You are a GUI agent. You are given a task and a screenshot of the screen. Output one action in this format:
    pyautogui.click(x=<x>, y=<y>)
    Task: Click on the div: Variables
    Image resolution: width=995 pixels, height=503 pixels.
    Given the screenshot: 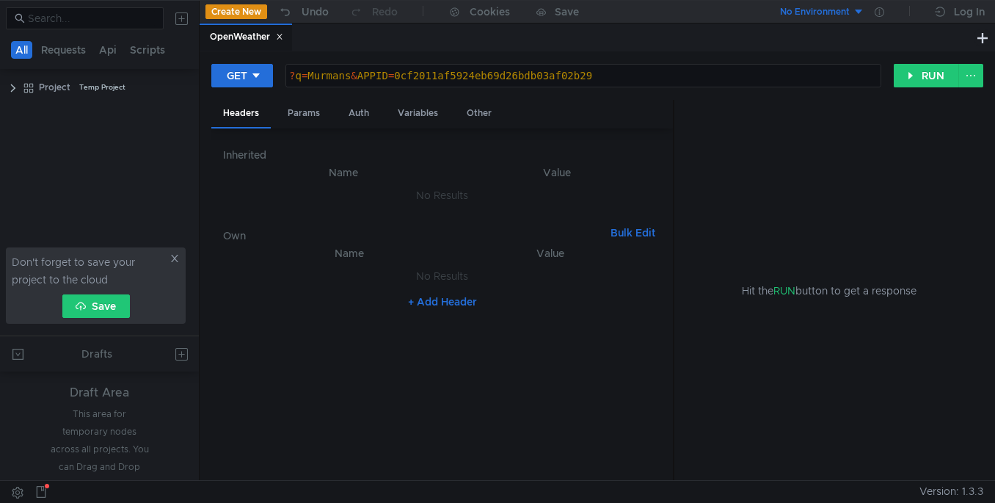 What is the action you would take?
    pyautogui.click(x=418, y=113)
    